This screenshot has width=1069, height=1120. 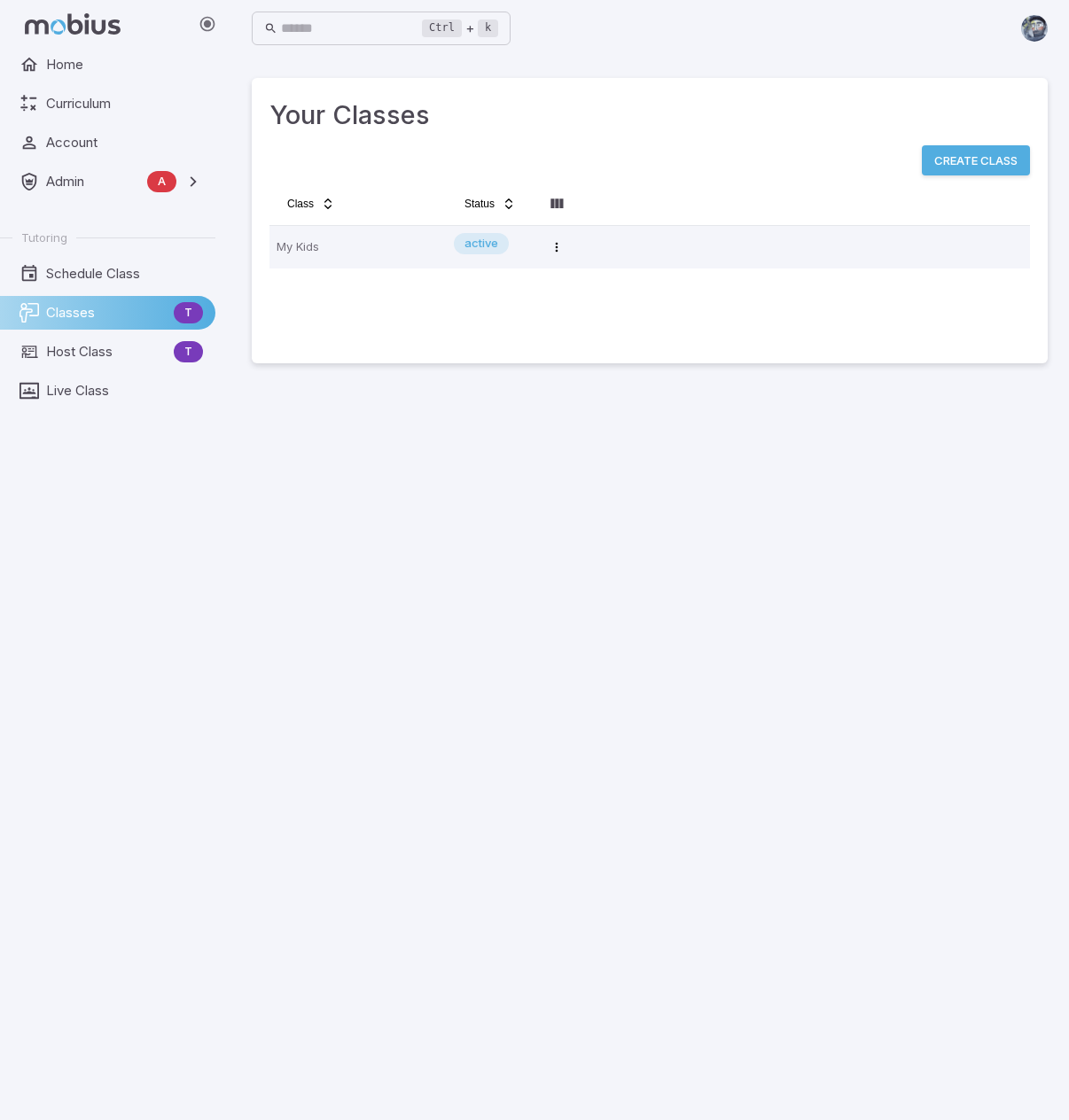 What do you see at coordinates (107, 313) in the screenshot?
I see `span: Classes` at bounding box center [107, 313].